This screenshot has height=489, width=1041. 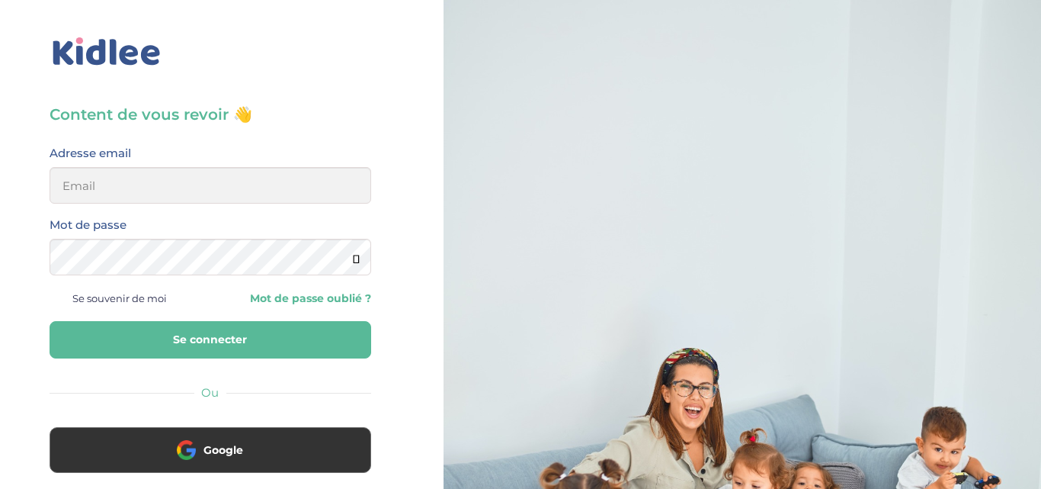 I want to click on button: Se connecter, so click(x=210, y=339).